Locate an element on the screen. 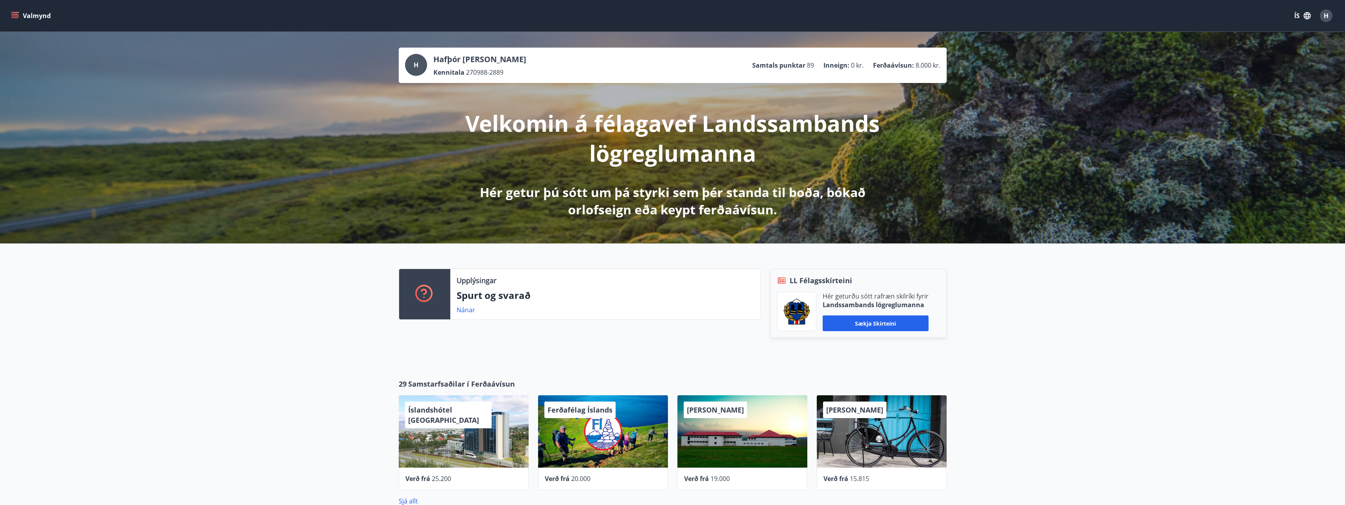  p: Landssambands lögreglumanna is located at coordinates (876, 305).